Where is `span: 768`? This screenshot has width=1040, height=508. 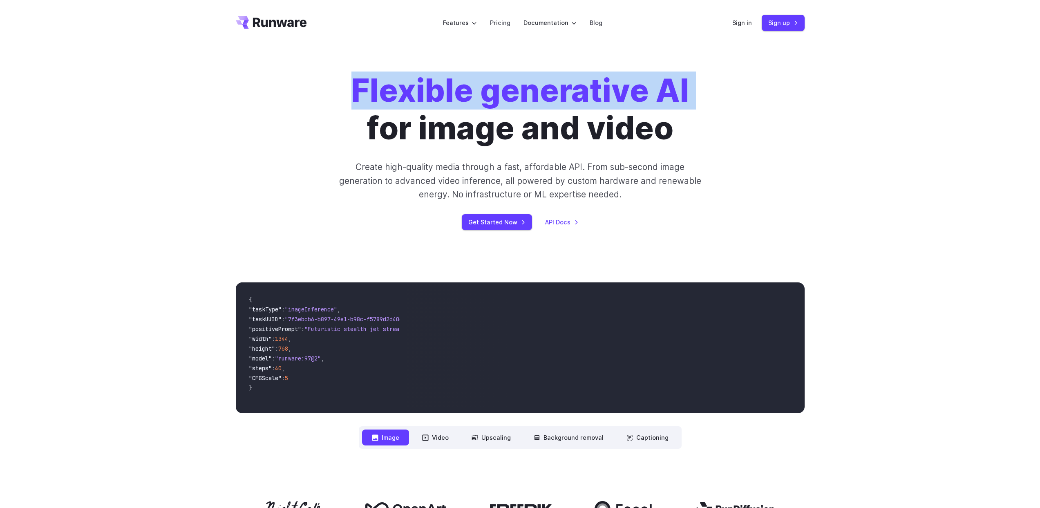
span: 768 is located at coordinates (283, 348).